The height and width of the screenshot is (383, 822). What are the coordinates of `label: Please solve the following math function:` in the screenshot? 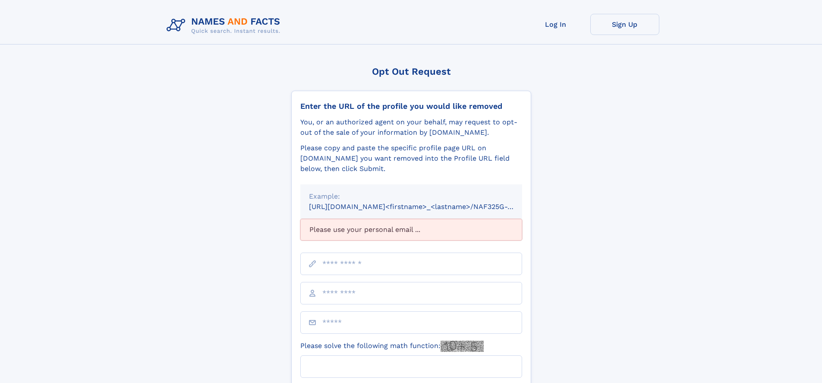 It's located at (392, 346).